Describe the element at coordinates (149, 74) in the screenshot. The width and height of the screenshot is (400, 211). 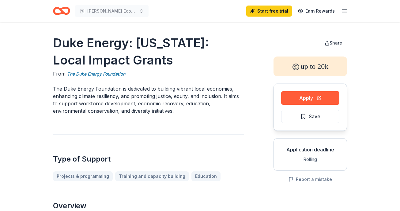
I see `div: From` at that location.